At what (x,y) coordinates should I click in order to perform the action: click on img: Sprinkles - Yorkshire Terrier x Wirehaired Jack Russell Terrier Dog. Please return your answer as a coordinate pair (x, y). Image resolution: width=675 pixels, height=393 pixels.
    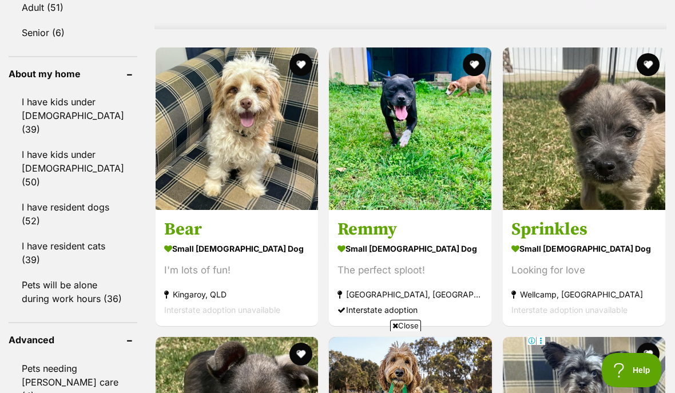
    Looking at the image, I should click on (584, 129).